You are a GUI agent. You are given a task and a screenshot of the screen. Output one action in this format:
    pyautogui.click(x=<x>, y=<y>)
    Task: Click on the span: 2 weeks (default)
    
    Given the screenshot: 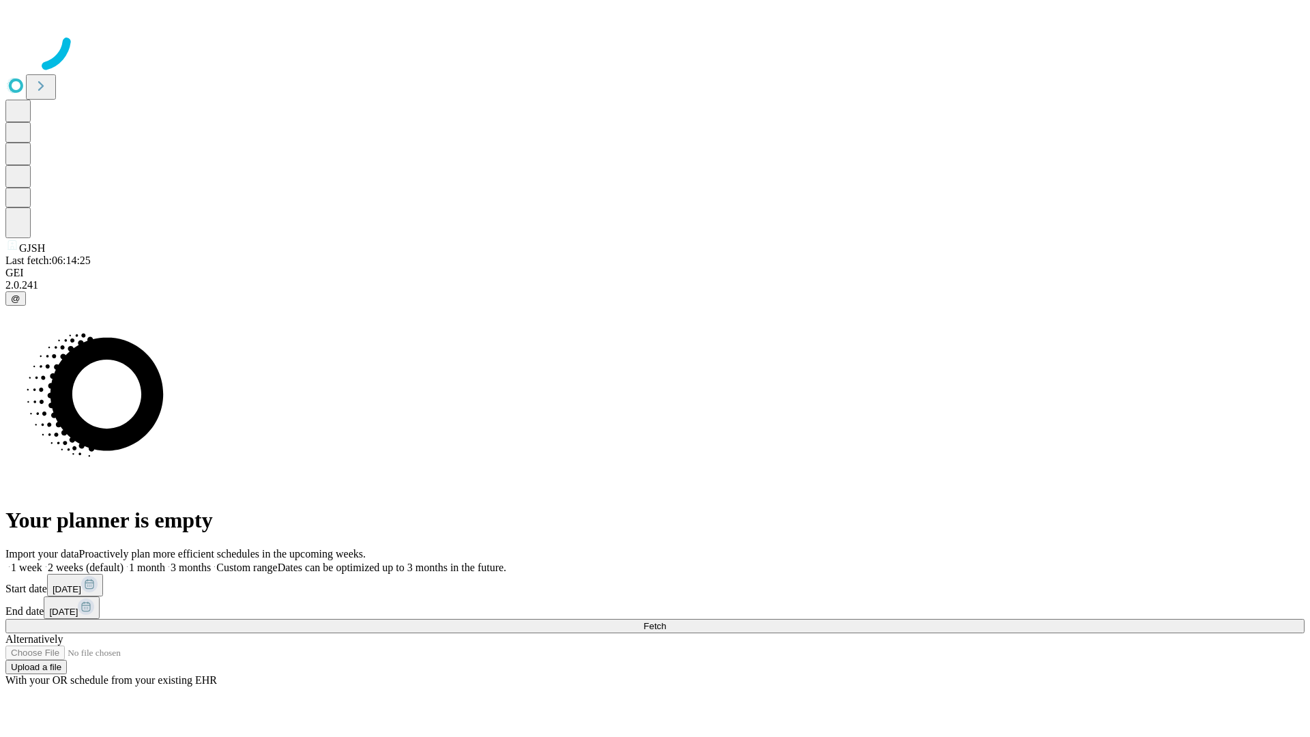 What is the action you would take?
    pyautogui.click(x=85, y=567)
    